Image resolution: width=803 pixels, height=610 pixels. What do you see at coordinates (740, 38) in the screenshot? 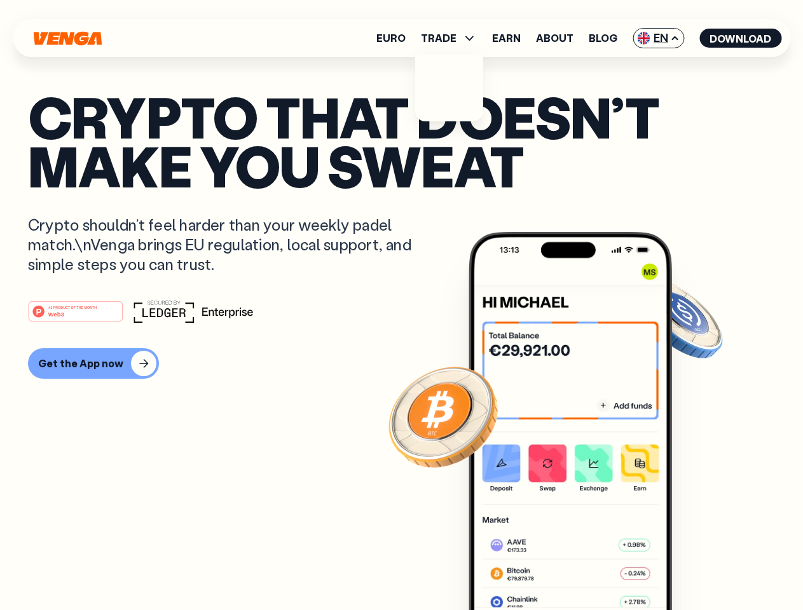
I see `a: Download` at bounding box center [740, 38].